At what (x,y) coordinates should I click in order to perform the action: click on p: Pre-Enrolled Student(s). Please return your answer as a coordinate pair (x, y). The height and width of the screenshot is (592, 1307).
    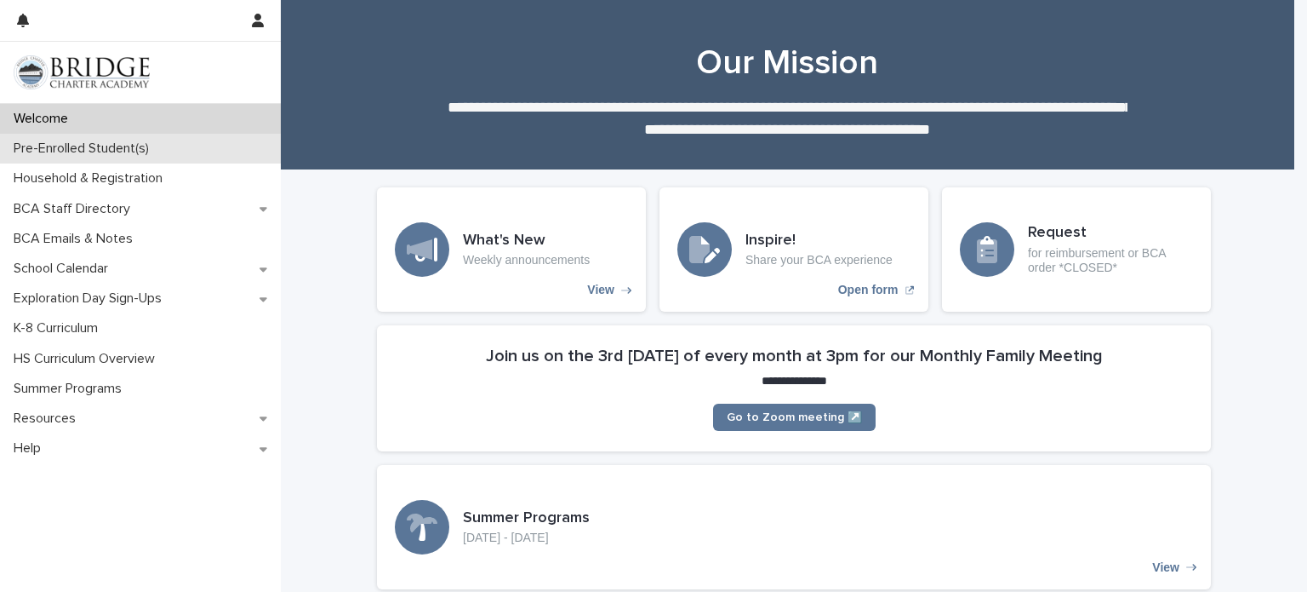
    Looking at the image, I should click on (84, 148).